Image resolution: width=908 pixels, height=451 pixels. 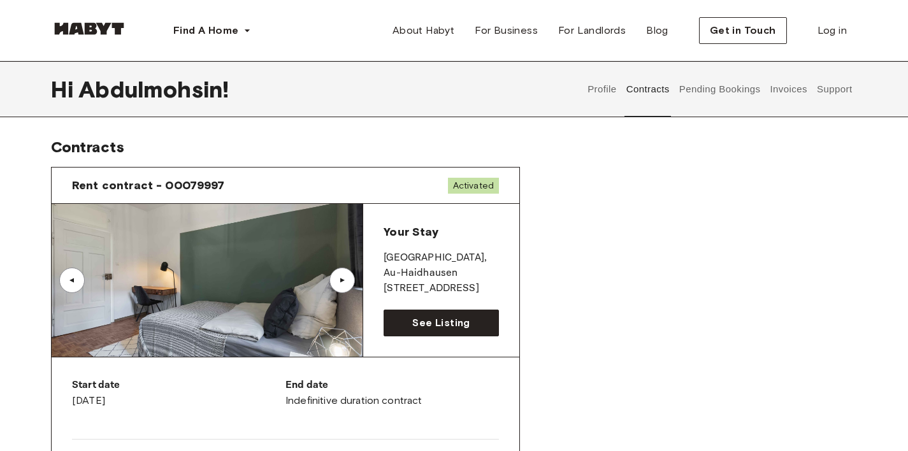 I want to click on button: Find A Home, so click(x=212, y=31).